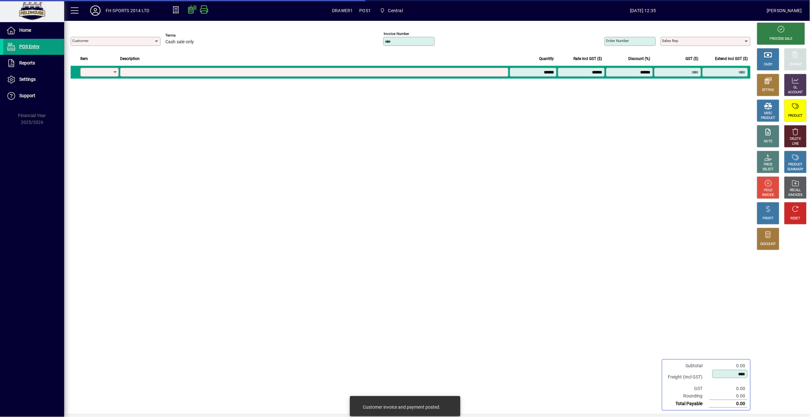 The image size is (810, 417). I want to click on a: Support, so click(34, 96).